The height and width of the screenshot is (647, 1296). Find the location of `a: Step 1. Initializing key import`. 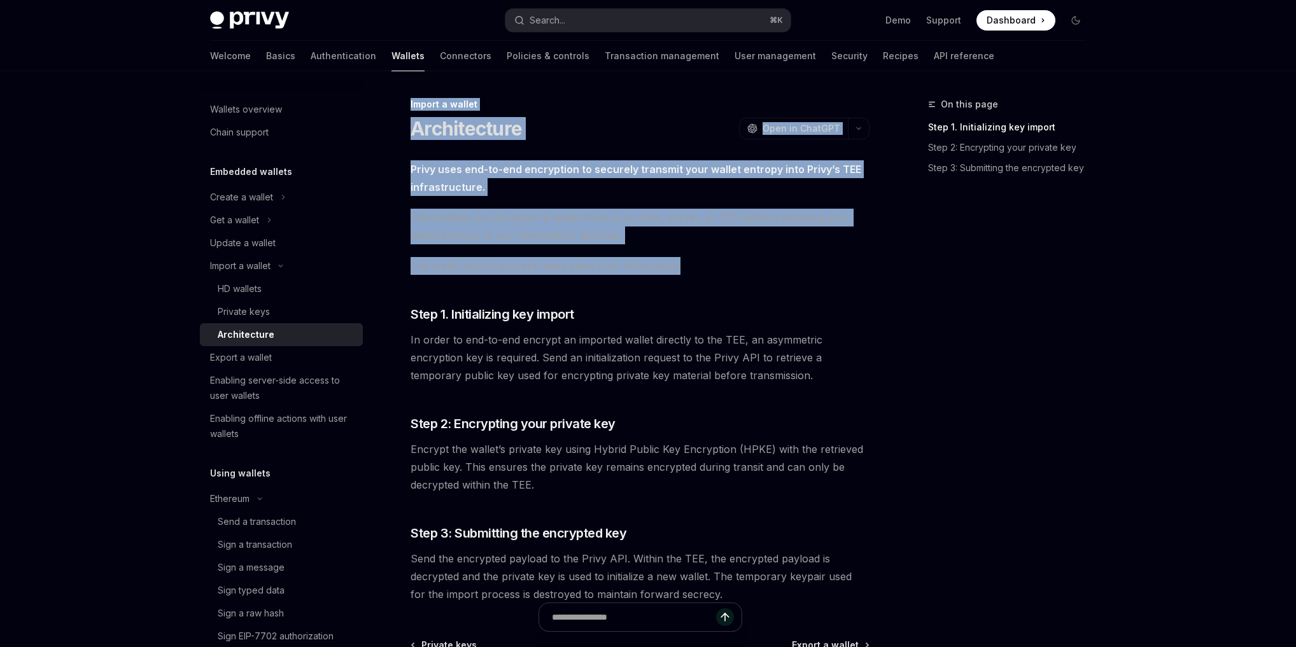

a: Step 1. Initializing key import is located at coordinates (1012, 127).